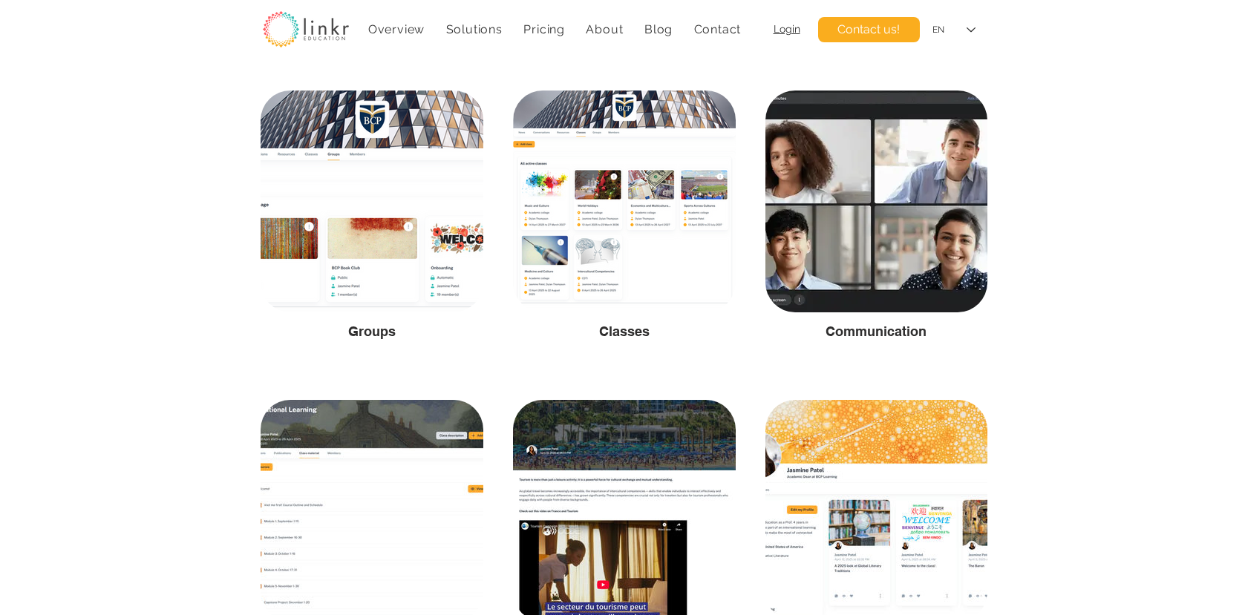 This screenshot has height=615, width=1245. What do you see at coordinates (544, 29) in the screenshot?
I see `span: Pricing` at bounding box center [544, 29].